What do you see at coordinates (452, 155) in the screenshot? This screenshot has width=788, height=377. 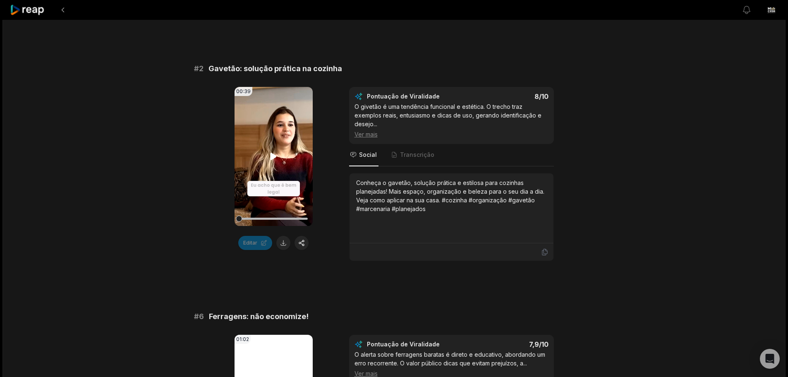 I see `nav: Abas` at bounding box center [452, 155].